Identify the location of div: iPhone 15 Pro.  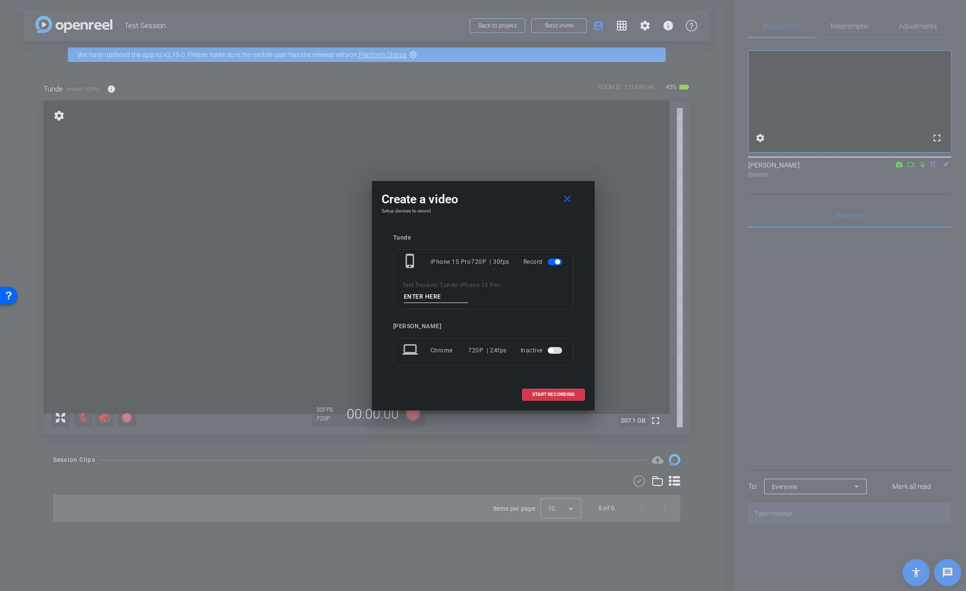
(451, 262).